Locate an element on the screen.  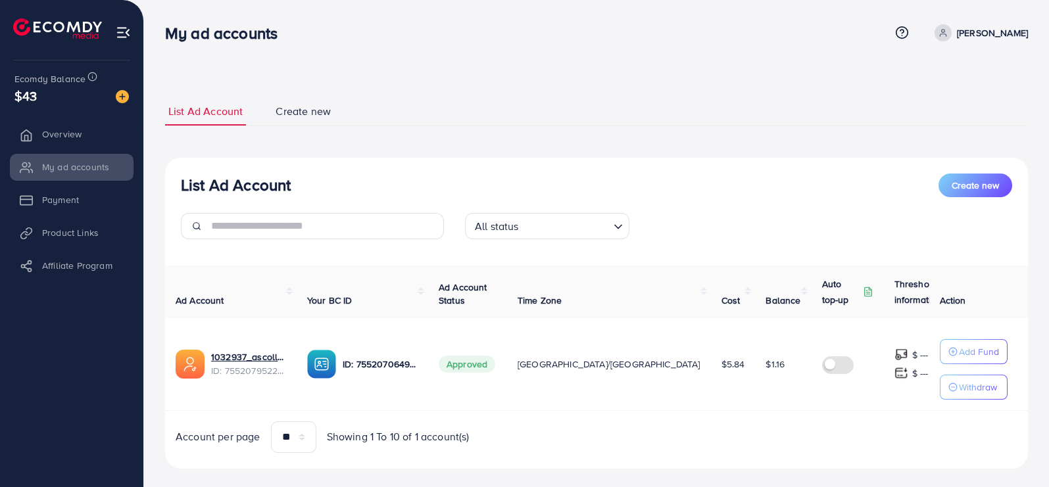
button: Add Fund is located at coordinates (974, 352).